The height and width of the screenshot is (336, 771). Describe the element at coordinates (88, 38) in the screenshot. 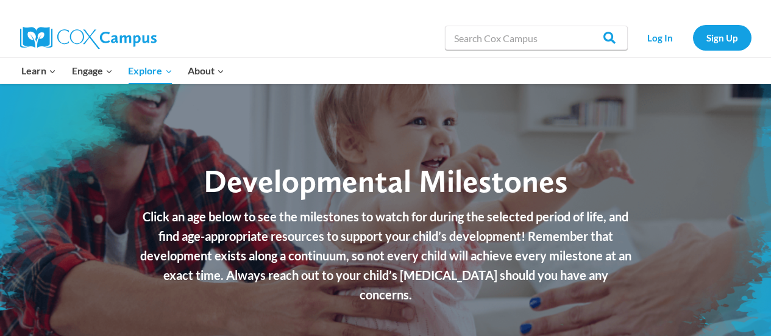

I see `img: Cox Campus` at that location.